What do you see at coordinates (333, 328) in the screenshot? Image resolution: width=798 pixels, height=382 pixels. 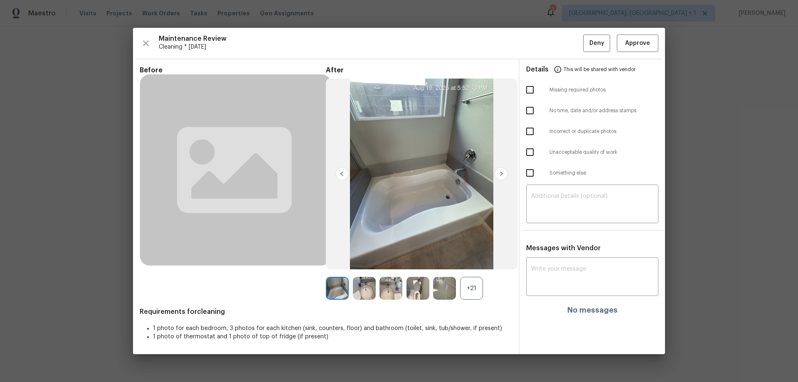 I see `li: 1 photo for each bedroom, 3 photos for each kitchen (sink, counters, floor) and bathroom (toilet,...` at bounding box center [333, 328].